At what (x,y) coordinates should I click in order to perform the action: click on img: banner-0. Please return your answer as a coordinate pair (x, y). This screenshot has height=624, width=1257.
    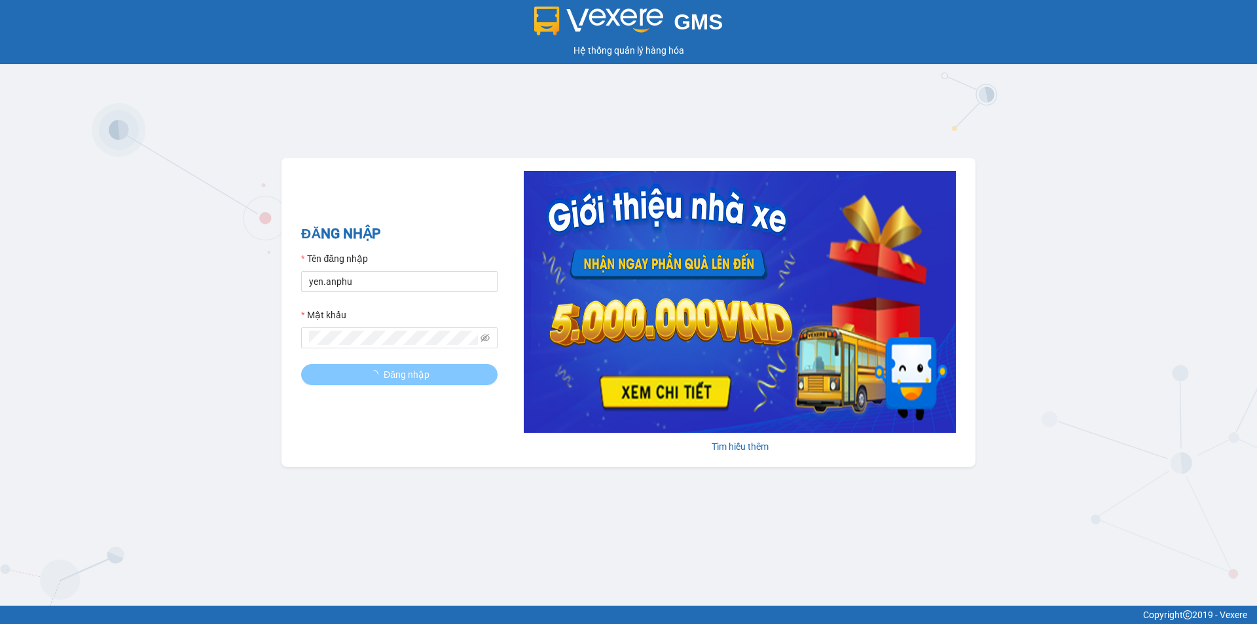
    Looking at the image, I should click on (740, 302).